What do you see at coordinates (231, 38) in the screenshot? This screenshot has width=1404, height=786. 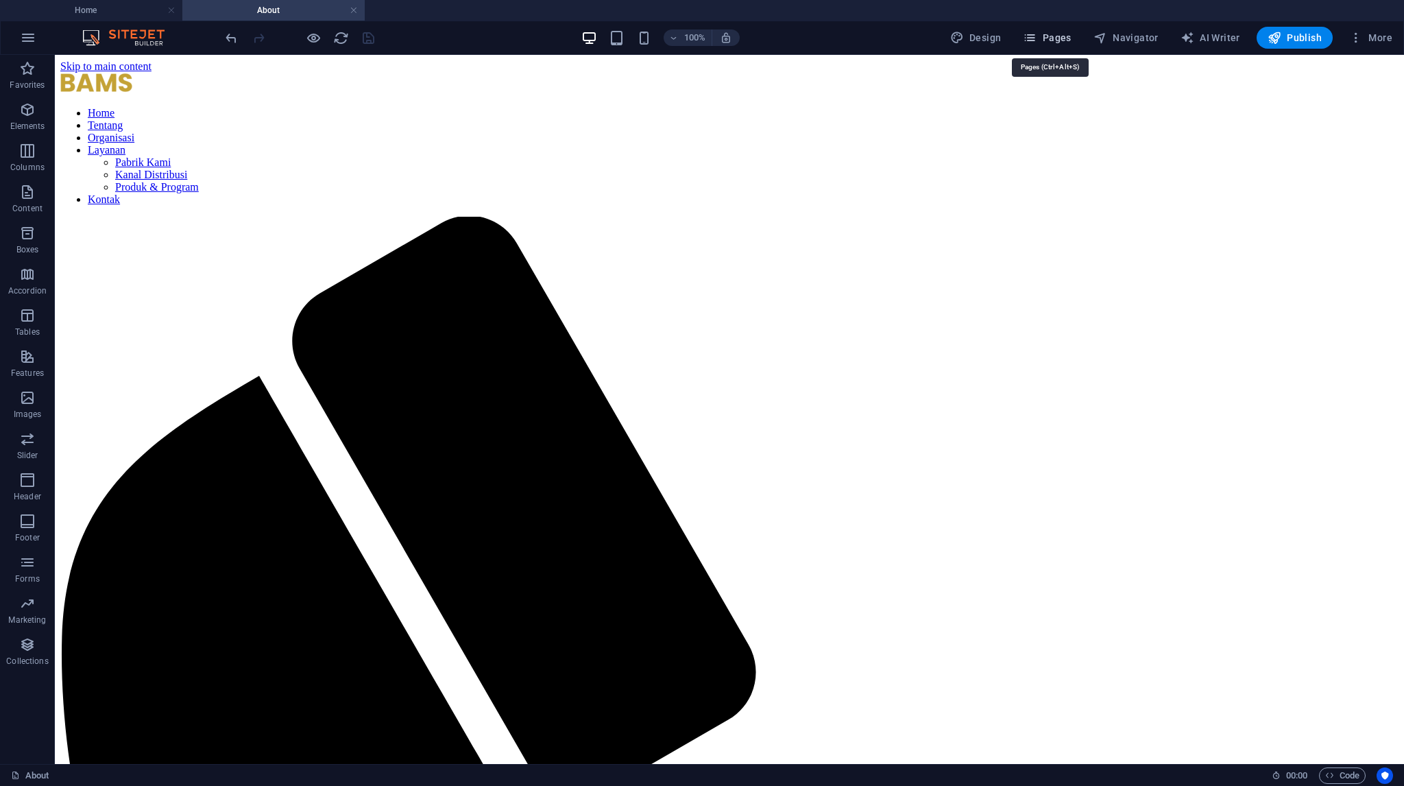 I see `button: undo` at bounding box center [231, 38].